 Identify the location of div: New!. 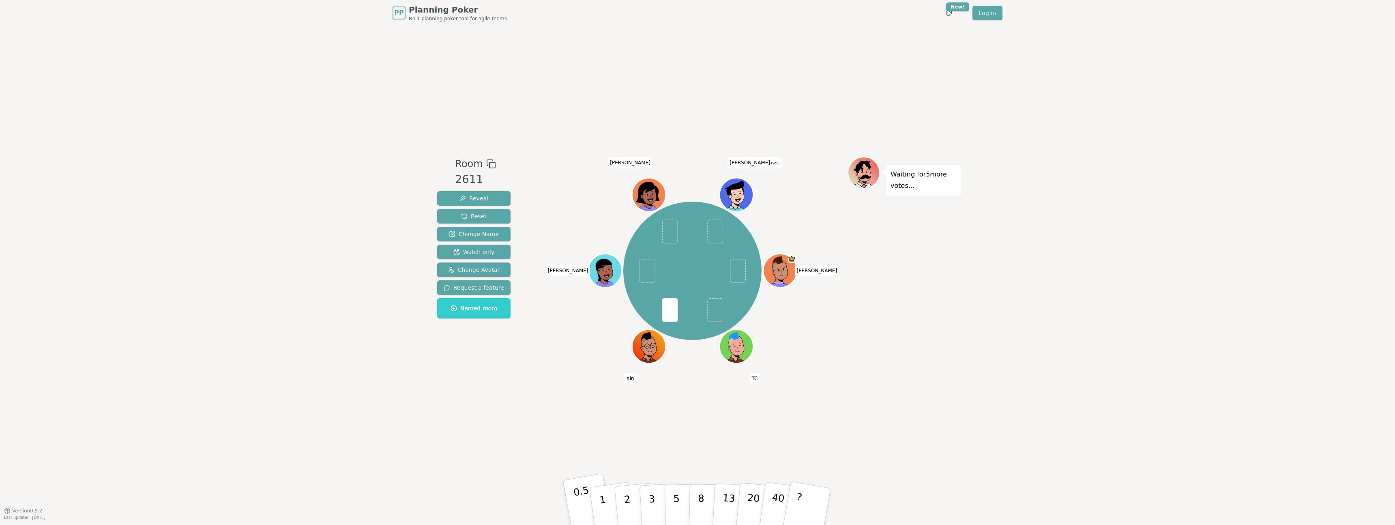
(957, 7).